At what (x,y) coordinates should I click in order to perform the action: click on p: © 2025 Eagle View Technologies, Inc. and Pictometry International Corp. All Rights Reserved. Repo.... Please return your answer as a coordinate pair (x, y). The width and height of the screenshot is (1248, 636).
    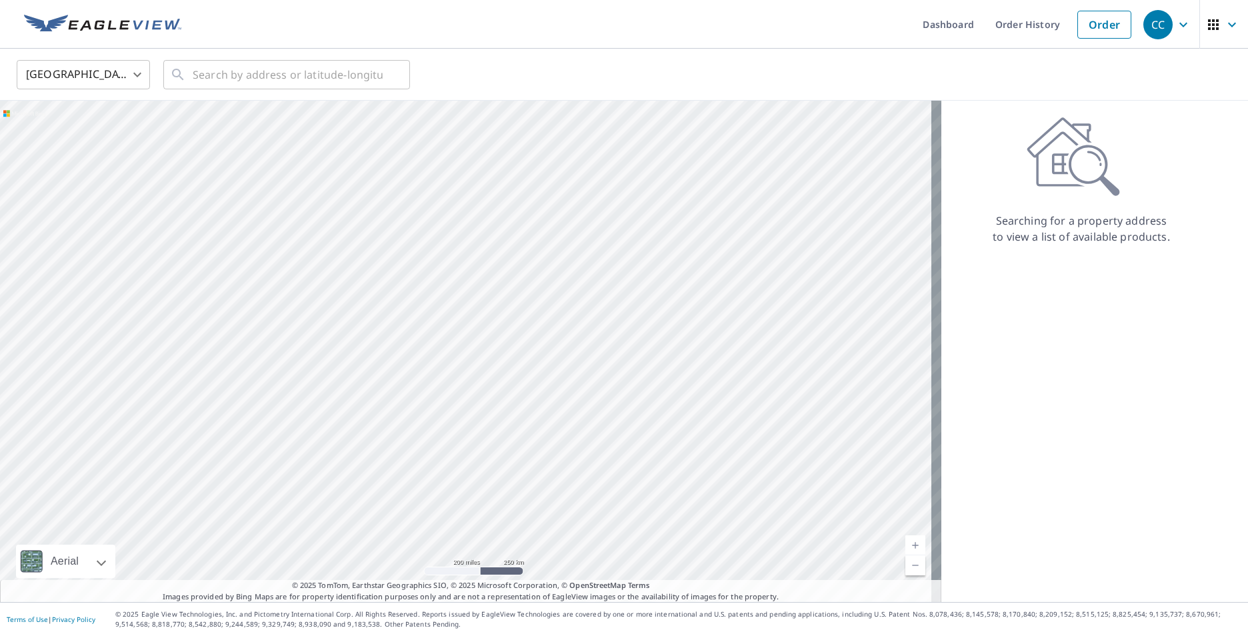
    Looking at the image, I should click on (678, 620).